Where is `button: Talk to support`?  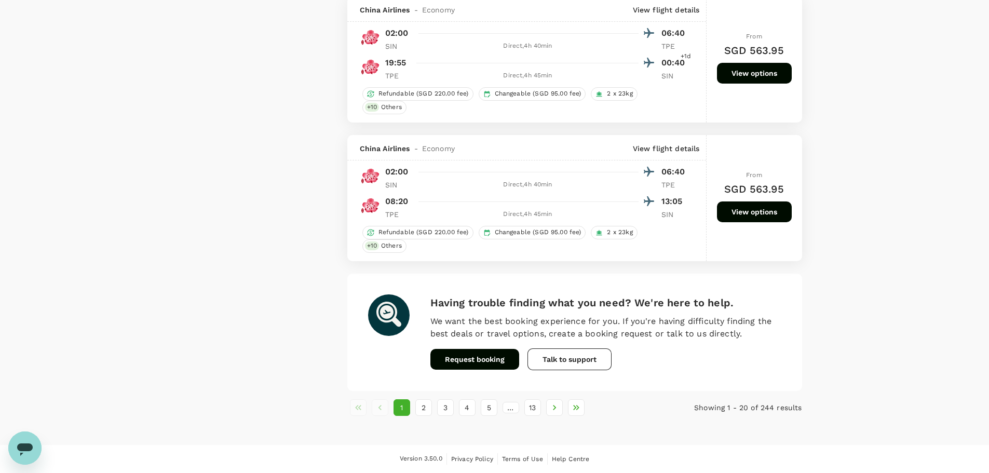
button: Talk to support is located at coordinates (570, 359).